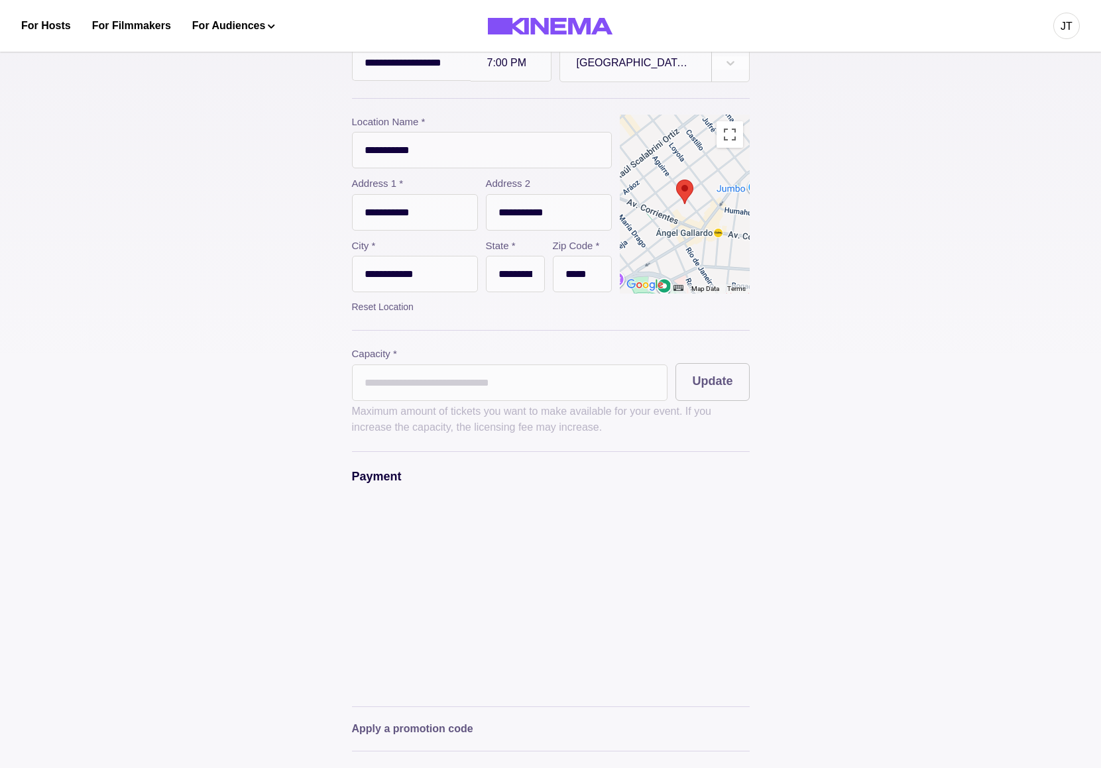  What do you see at coordinates (515, 246) in the screenshot?
I see `label: State *` at bounding box center [515, 246].